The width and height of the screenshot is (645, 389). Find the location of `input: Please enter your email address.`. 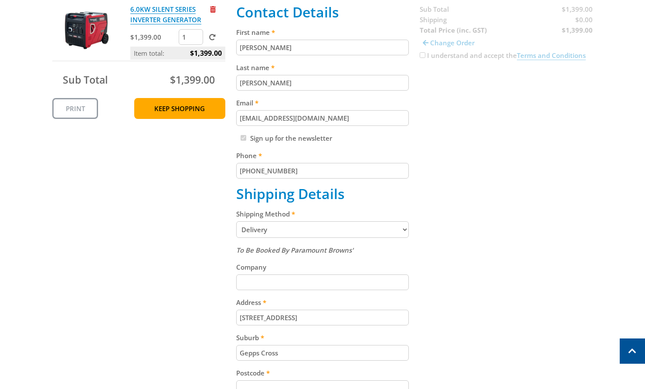

input: Please enter your email address. is located at coordinates (323, 118).